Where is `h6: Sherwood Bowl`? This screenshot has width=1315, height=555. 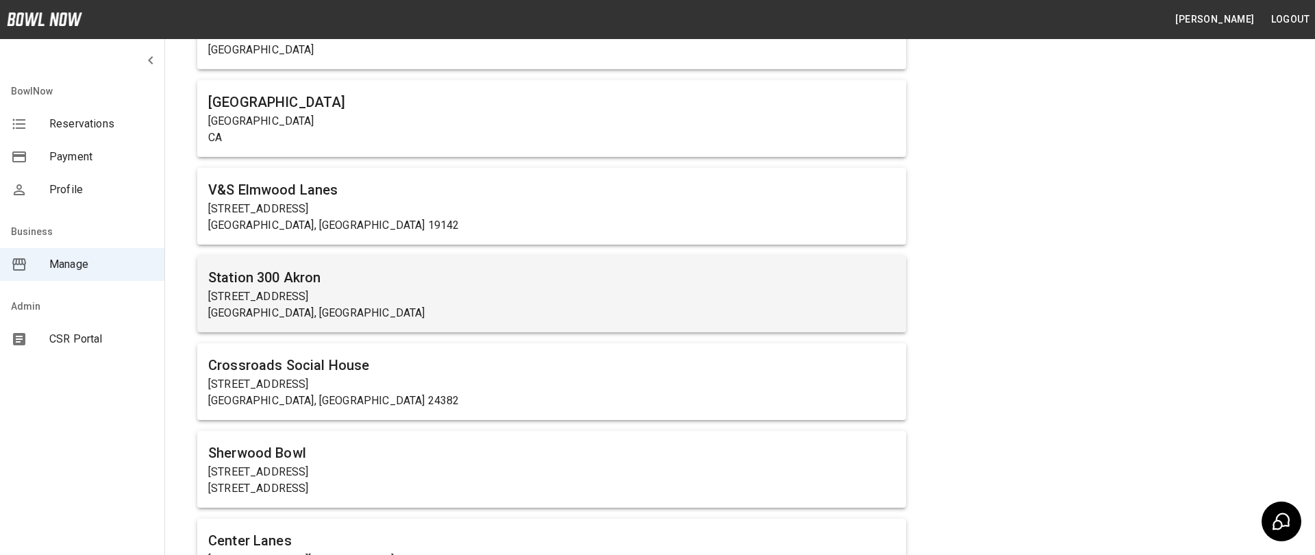 h6: Sherwood Bowl is located at coordinates (551, 453).